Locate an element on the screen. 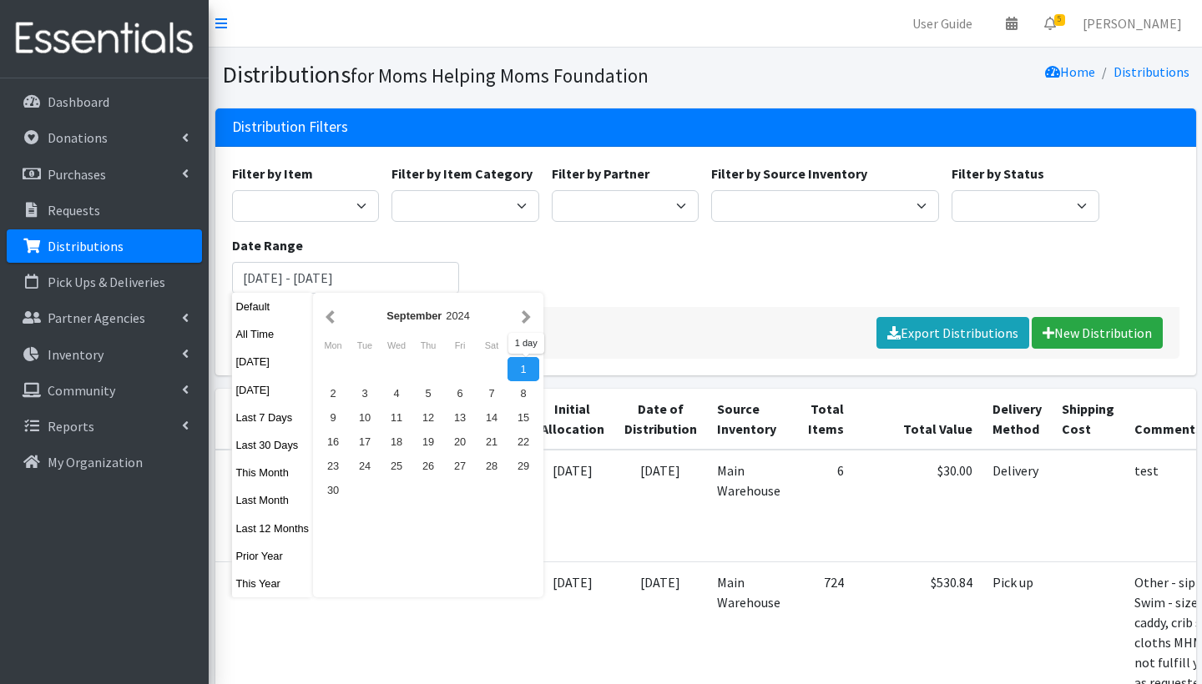 The height and width of the screenshot is (684, 1202). p: My Organization is located at coordinates (95, 462).